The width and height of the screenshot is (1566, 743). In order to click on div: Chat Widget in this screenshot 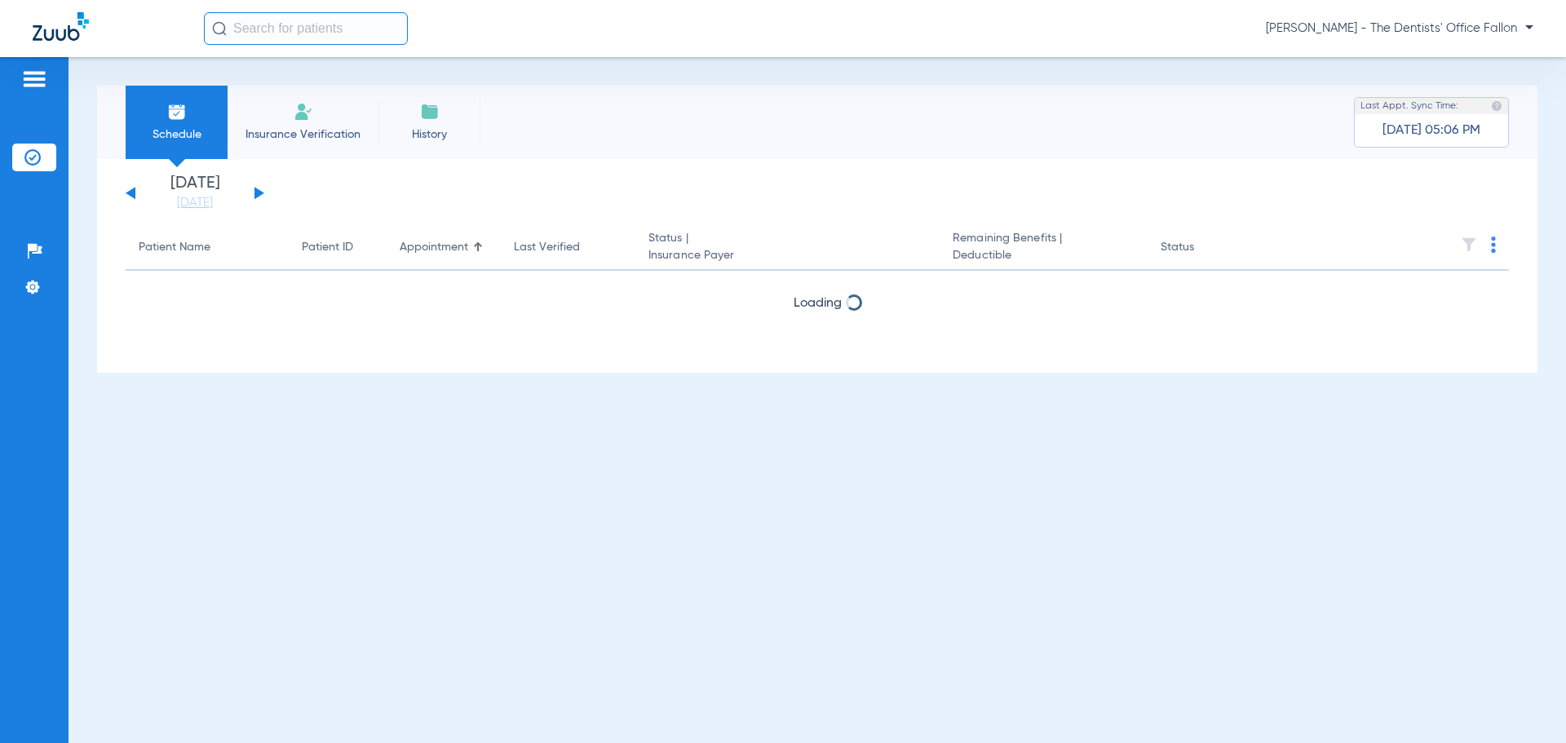, I will do `click(1525, 704)`.